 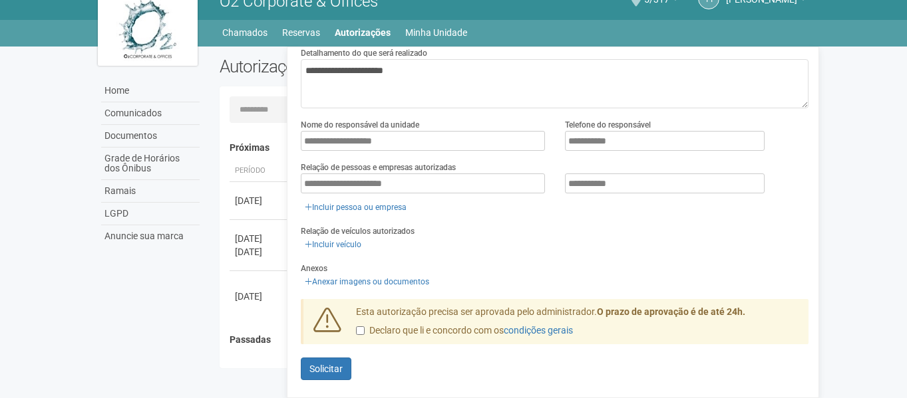 I want to click on a: Documentos, so click(x=150, y=136).